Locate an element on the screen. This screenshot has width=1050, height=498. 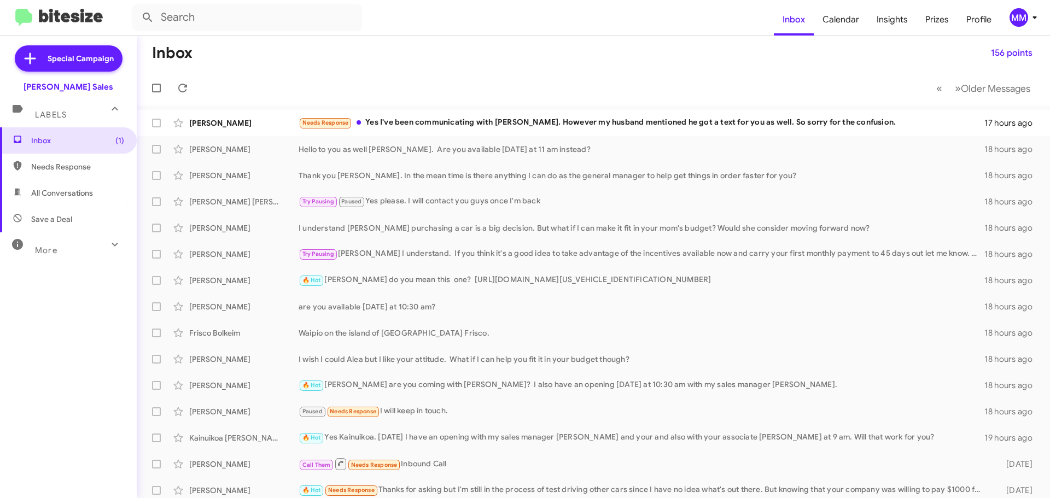
div: MM is located at coordinates (1019, 17).